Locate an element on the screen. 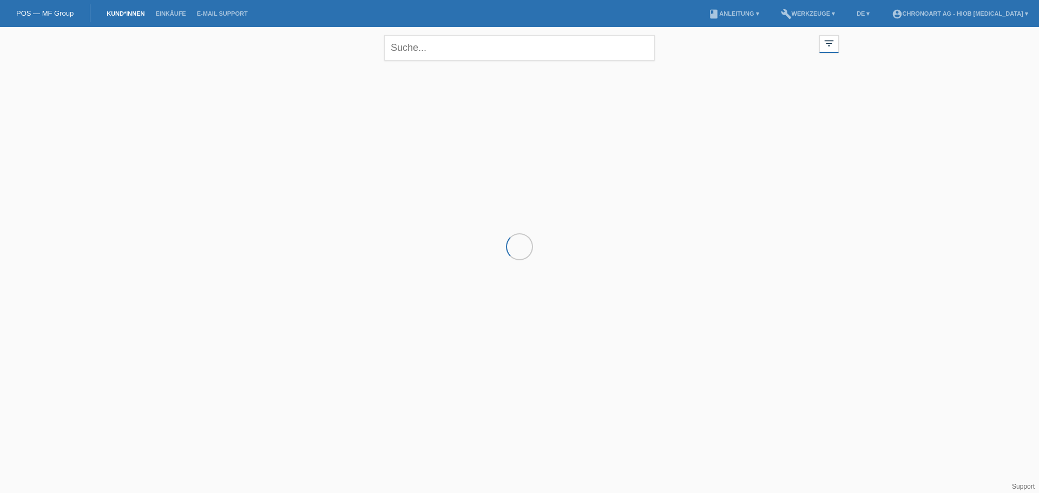 The image size is (1039, 493). a: buildWerkzeuge ▾ is located at coordinates (808, 14).